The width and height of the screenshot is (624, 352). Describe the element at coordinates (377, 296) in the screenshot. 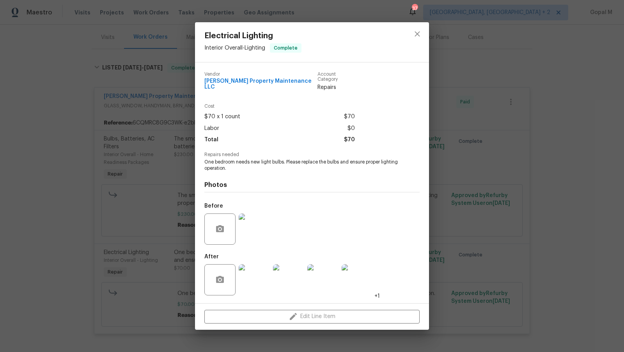

I see `span: +1` at that location.